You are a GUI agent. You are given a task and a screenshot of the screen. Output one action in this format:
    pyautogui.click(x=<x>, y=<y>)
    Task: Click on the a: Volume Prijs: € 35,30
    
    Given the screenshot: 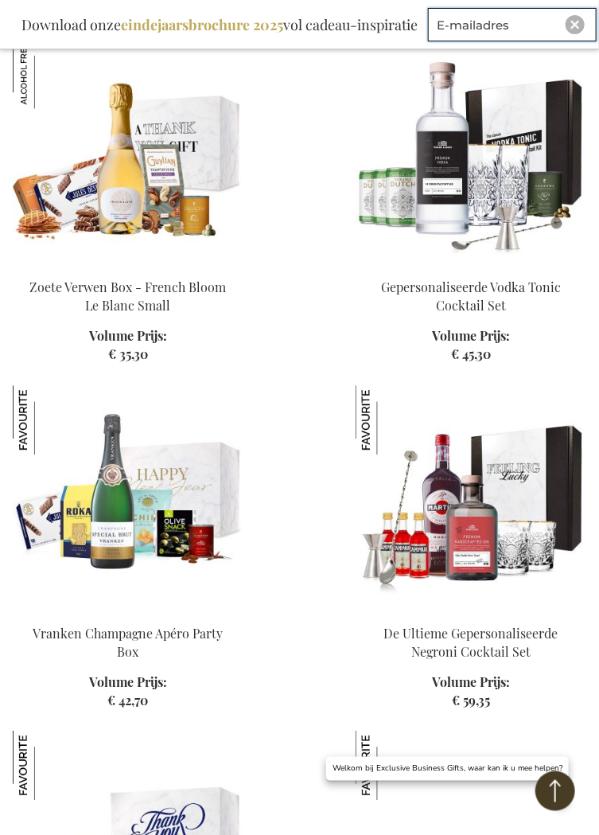 What is the action you would take?
    pyautogui.click(x=128, y=345)
    